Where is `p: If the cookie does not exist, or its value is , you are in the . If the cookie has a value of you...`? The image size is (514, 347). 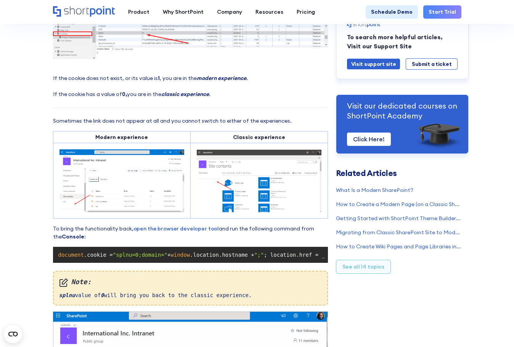
p: If the cookie does not exist, or its value is , you are in the . If the cookie has a value of you... is located at coordinates (190, 86).